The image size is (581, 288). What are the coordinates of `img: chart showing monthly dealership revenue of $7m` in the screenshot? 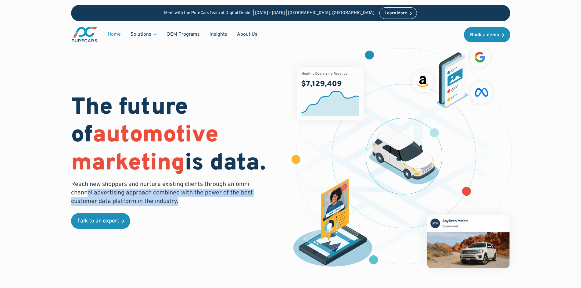 It's located at (331, 94).